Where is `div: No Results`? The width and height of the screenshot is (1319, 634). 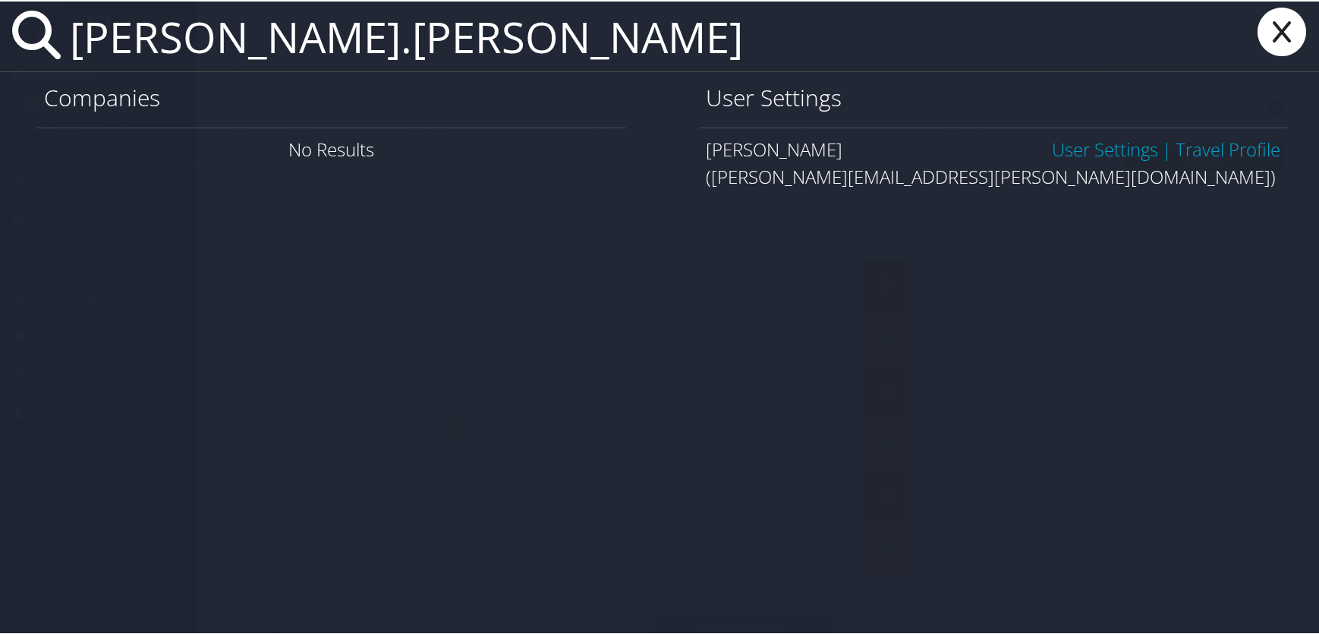 div: No Results is located at coordinates (331, 147).